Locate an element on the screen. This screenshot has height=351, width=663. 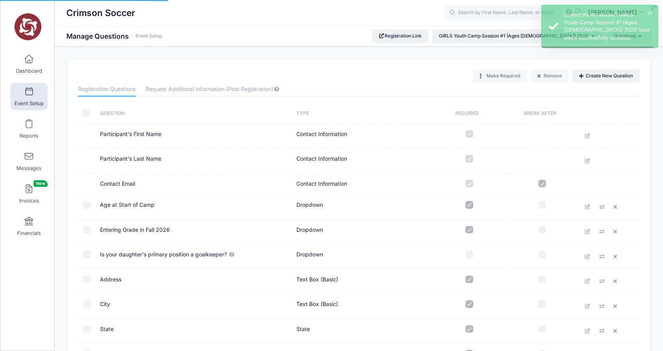
a: Crimson Soccer is located at coordinates (28, 27).